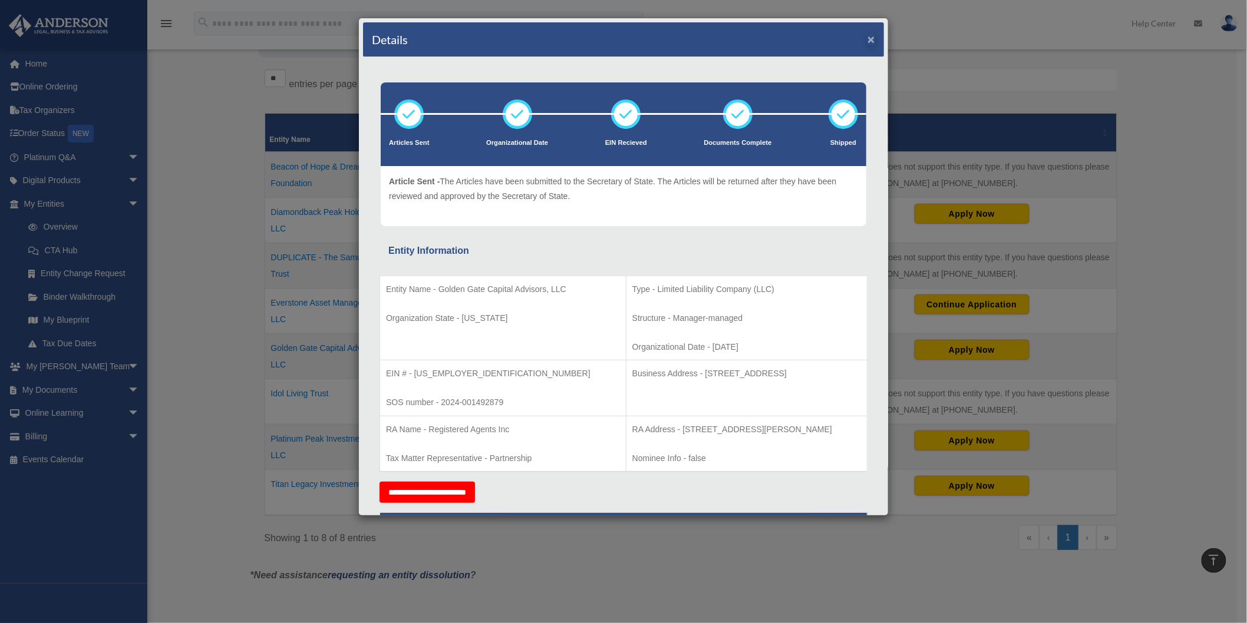 This screenshot has height=623, width=1247. Describe the element at coordinates (517, 143) in the screenshot. I see `p: Organizational Date` at that location.